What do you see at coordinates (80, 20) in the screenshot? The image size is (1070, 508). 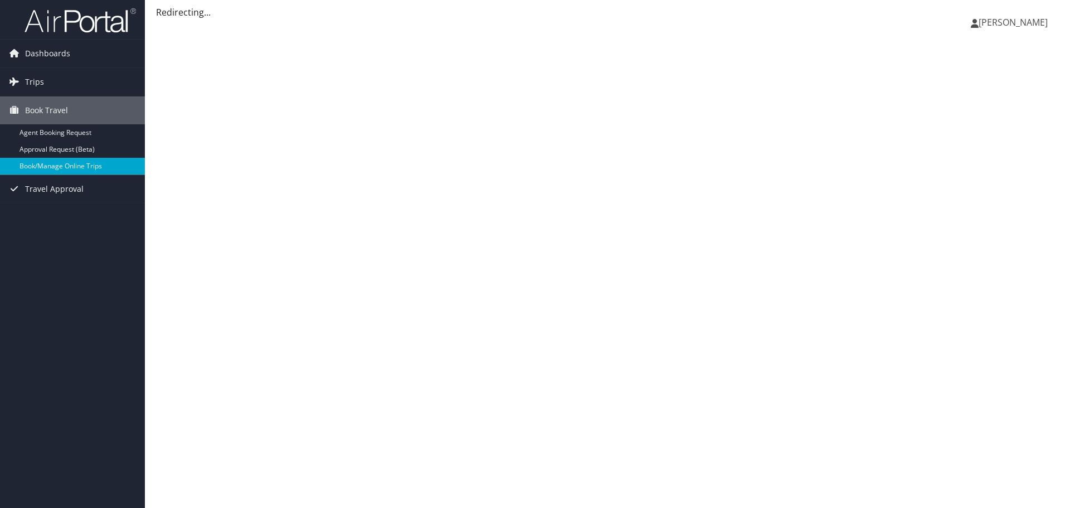 I see `img: airportal-logo.png` at bounding box center [80, 20].